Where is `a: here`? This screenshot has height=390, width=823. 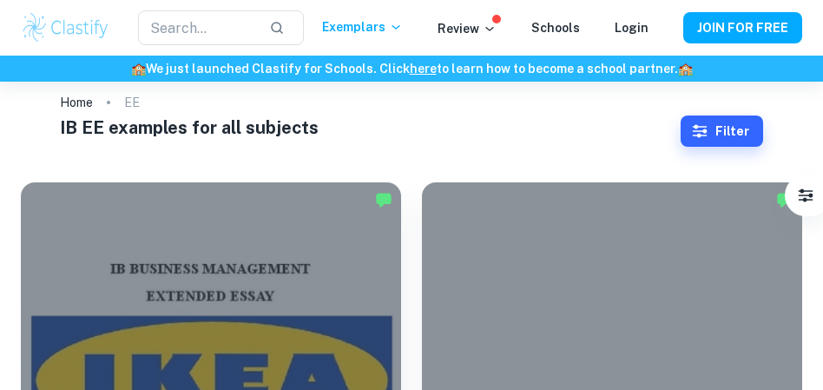 a: here is located at coordinates (423, 69).